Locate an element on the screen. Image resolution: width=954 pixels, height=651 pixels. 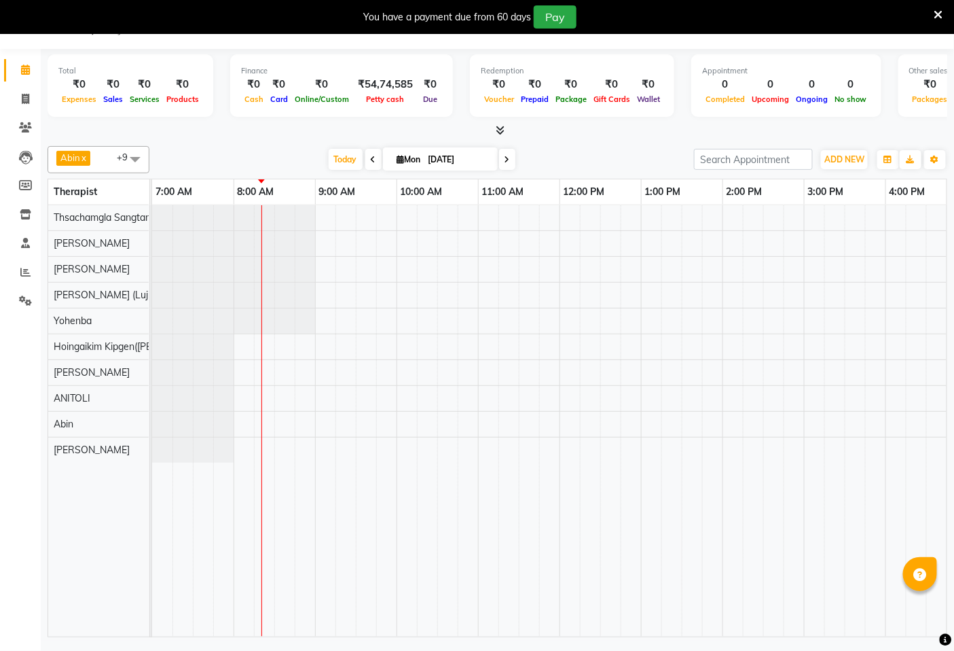
span: Sales is located at coordinates (113, 99).